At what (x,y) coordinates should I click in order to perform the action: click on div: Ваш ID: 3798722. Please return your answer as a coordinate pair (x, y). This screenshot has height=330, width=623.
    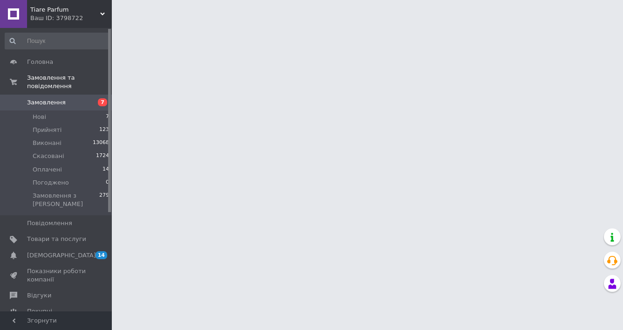
    Looking at the image, I should click on (71, 18).